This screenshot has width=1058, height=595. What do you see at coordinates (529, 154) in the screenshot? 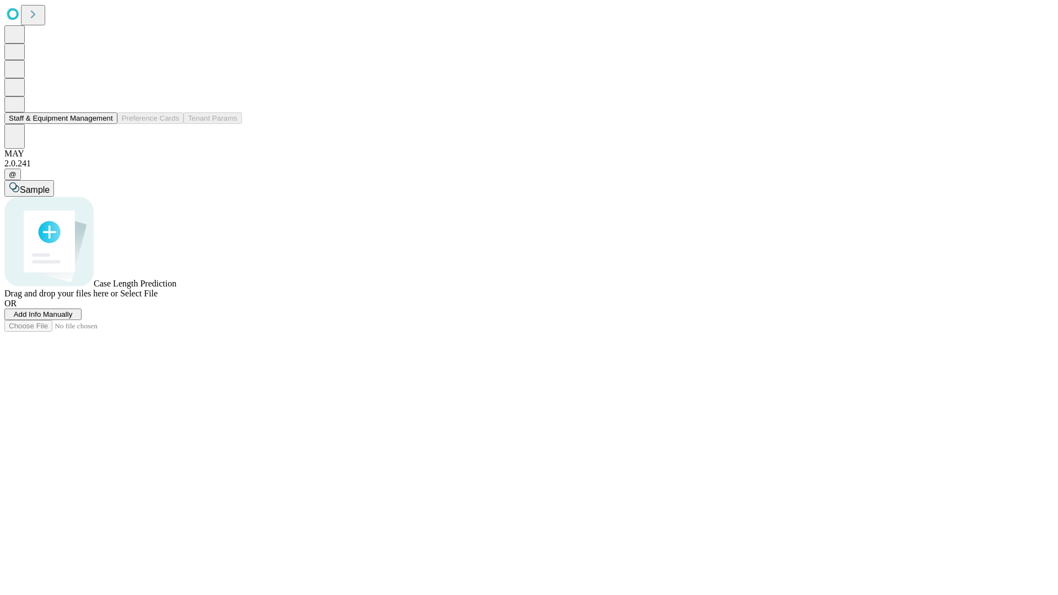
I see `div: MAY` at bounding box center [529, 154].